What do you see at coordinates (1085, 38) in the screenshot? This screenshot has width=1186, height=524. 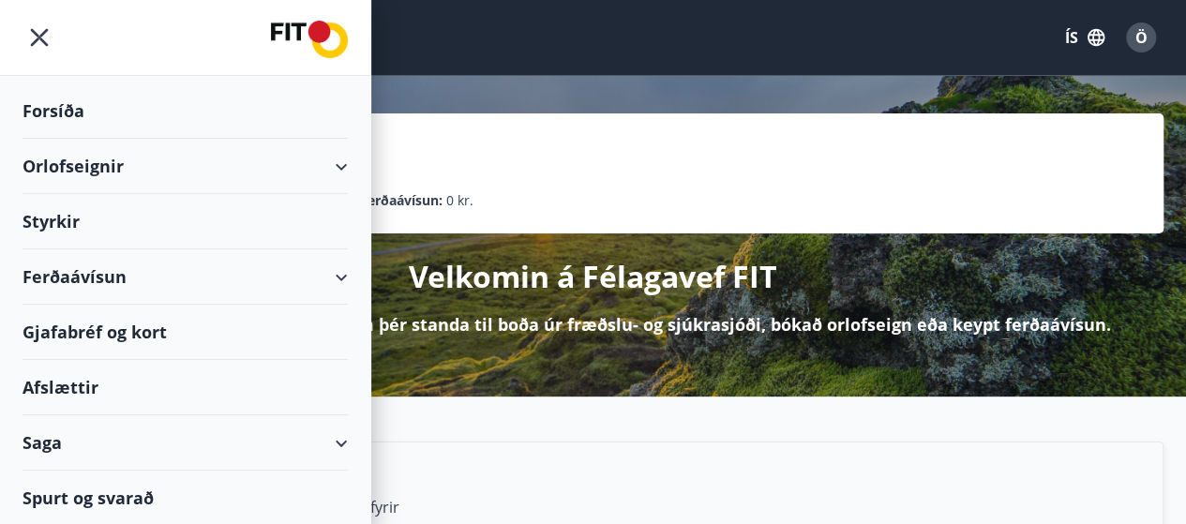 I see `button: ÍS` at bounding box center [1085, 38].